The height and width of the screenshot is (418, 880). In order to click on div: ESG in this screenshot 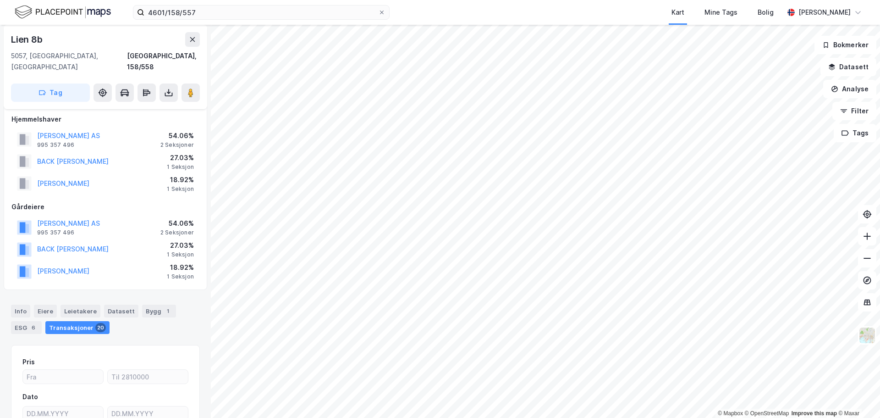, I will do `click(26, 327)`.